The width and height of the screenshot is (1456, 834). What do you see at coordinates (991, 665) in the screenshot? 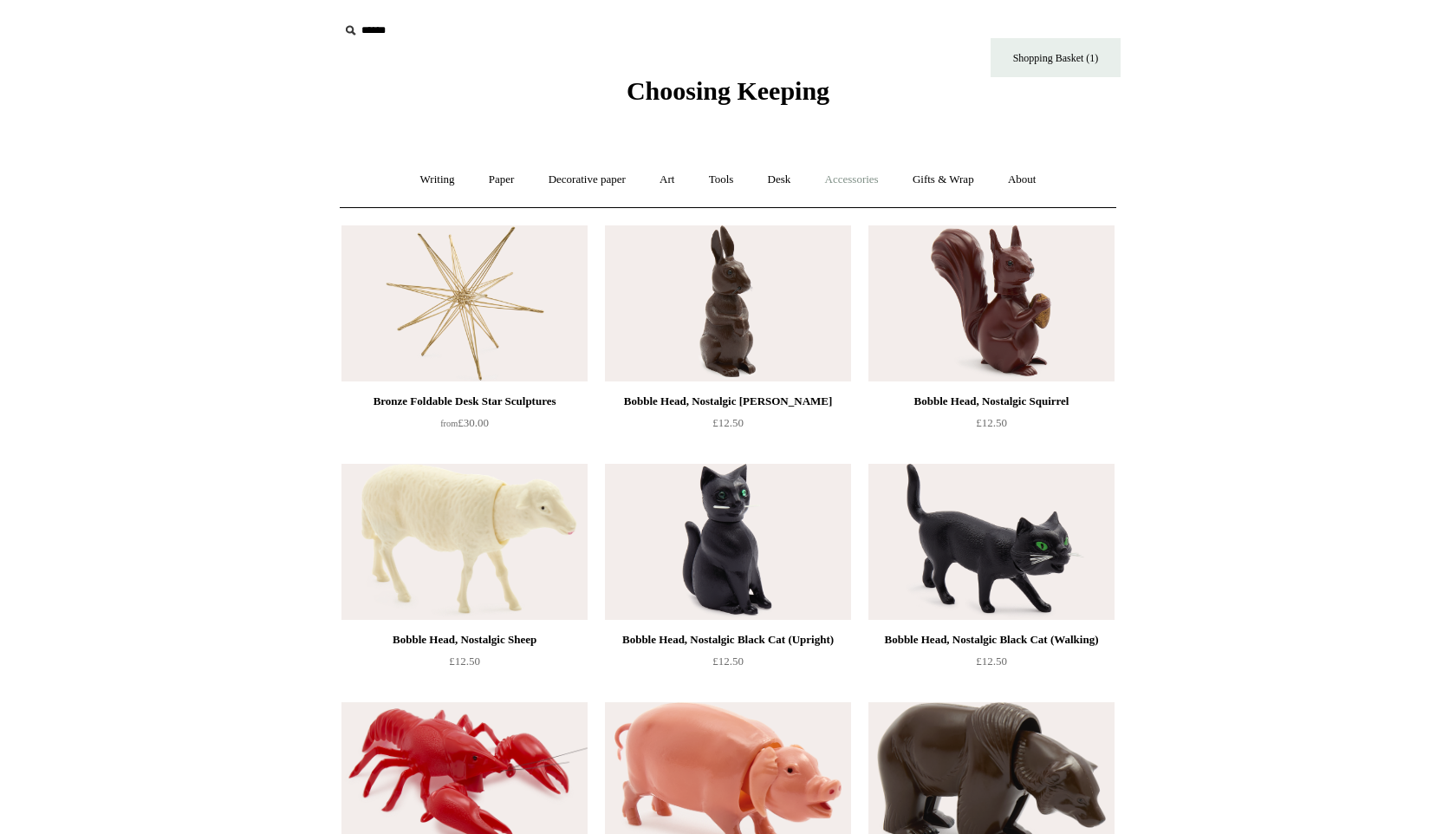
I see `a: Bobble Head, Nostalgic Black Cat (Walking) £12.50` at bounding box center [991, 665].